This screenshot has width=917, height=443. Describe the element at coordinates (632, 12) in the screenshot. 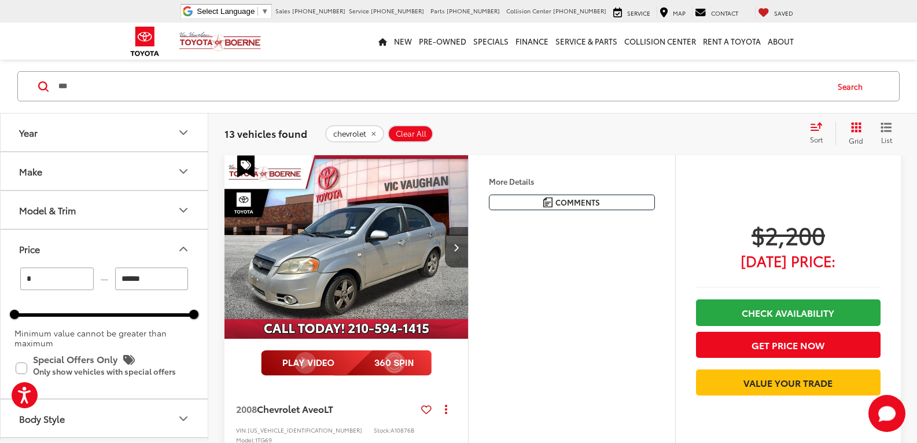

I see `a: Service` at that location.